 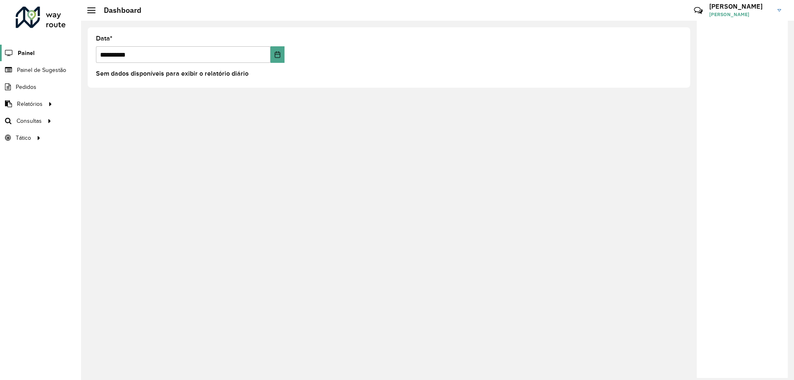 I want to click on span: Consultas, so click(x=29, y=121).